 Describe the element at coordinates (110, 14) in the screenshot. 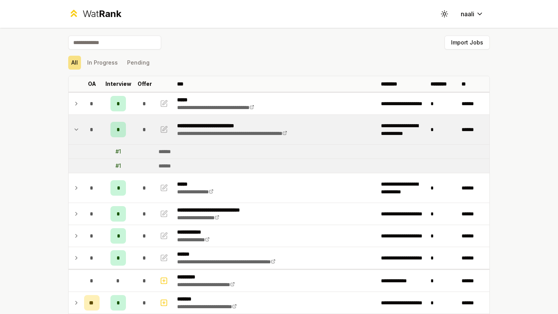

I see `span: Rank` at that location.